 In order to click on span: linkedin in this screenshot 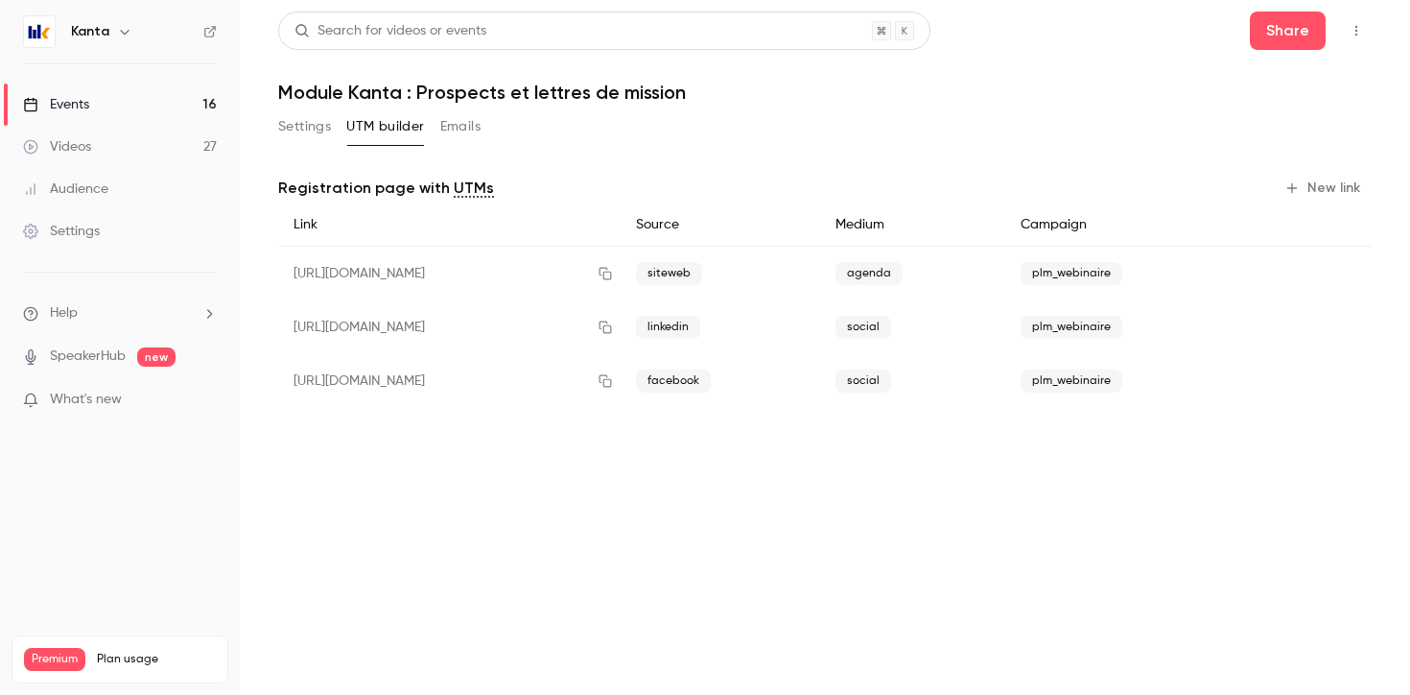, I will do `click(668, 327)`.